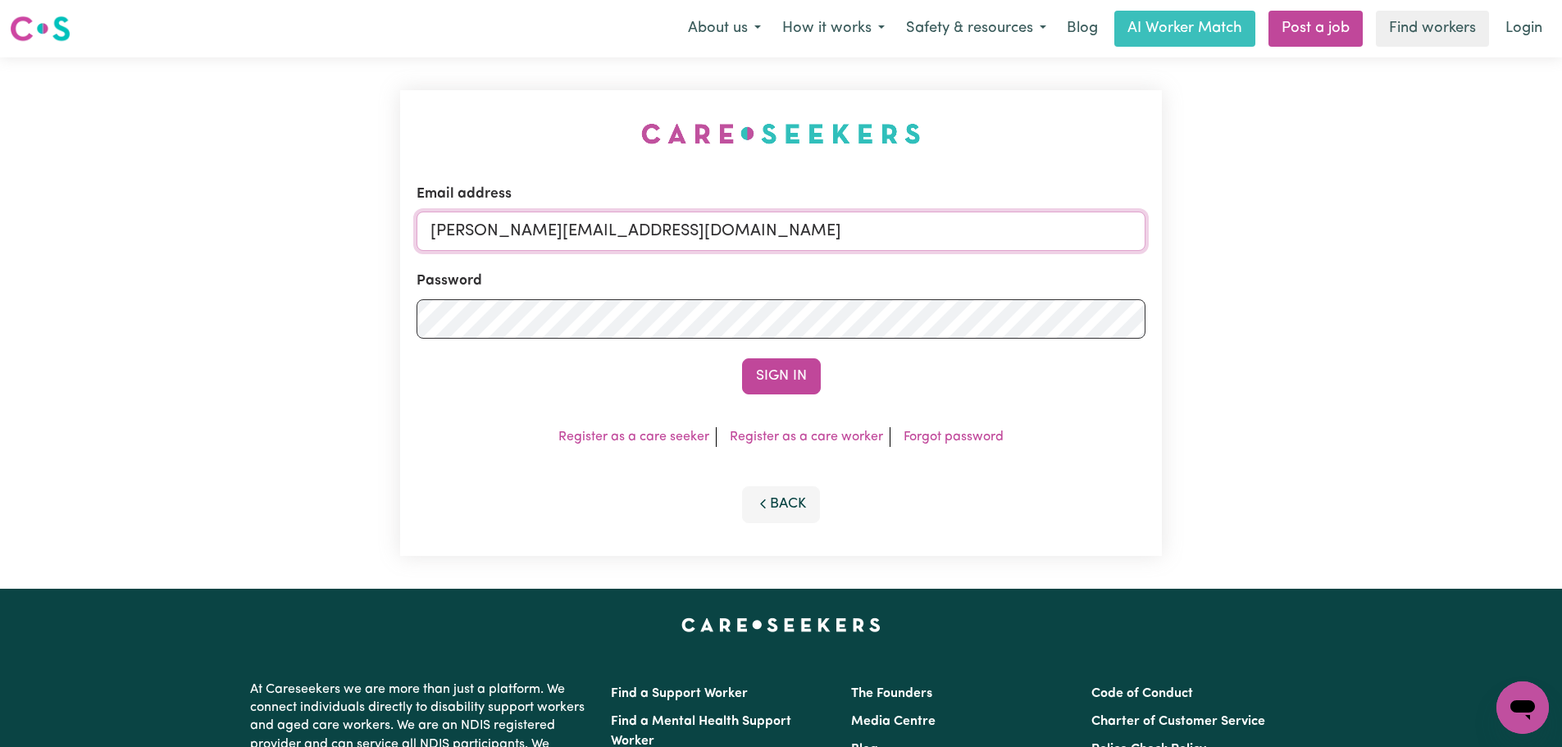 The image size is (1562, 747). I want to click on a: Careseekers home page, so click(780, 625).